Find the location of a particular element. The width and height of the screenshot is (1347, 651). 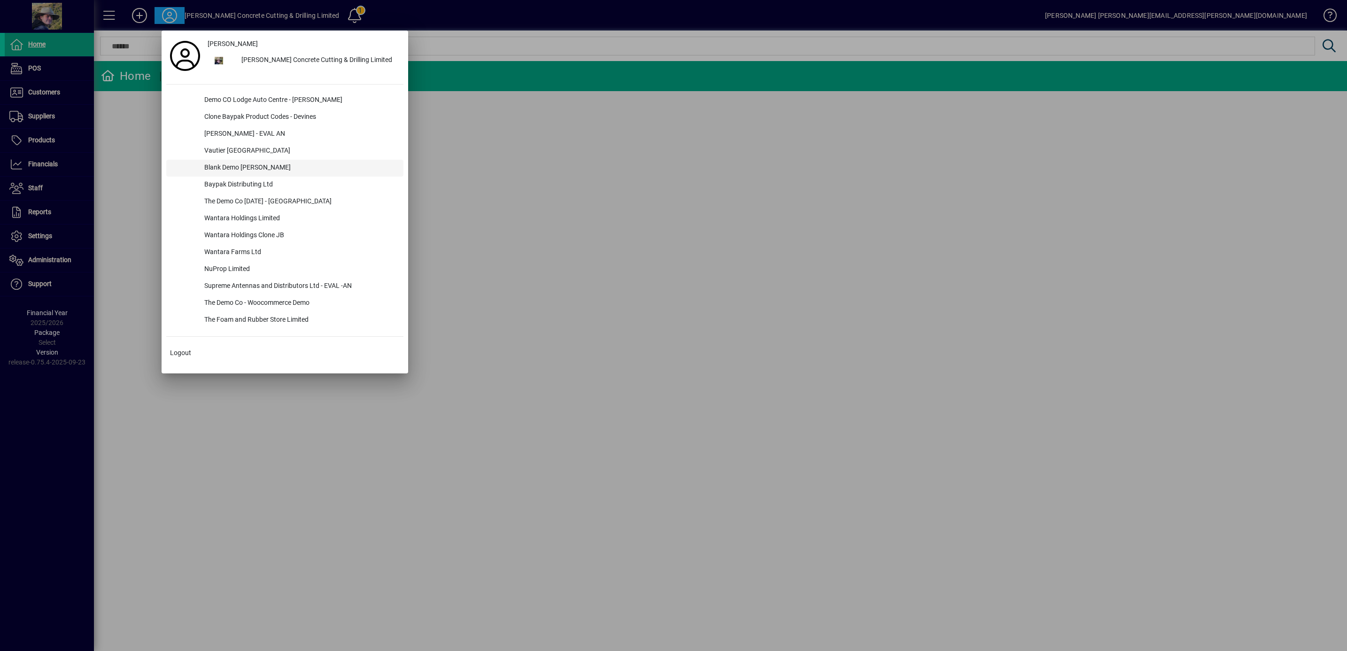

button: Logout is located at coordinates (285, 353).